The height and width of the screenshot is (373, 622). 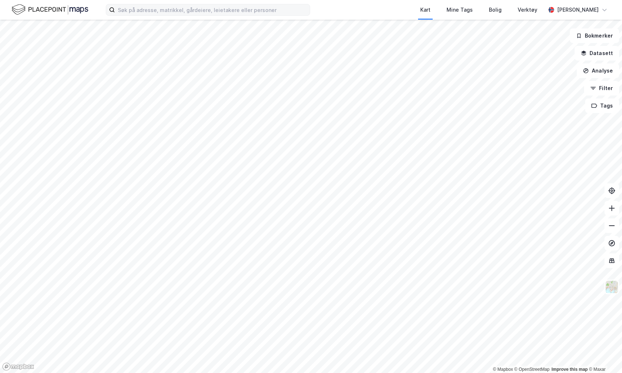 I want to click on a: OpenStreetMap, so click(x=532, y=370).